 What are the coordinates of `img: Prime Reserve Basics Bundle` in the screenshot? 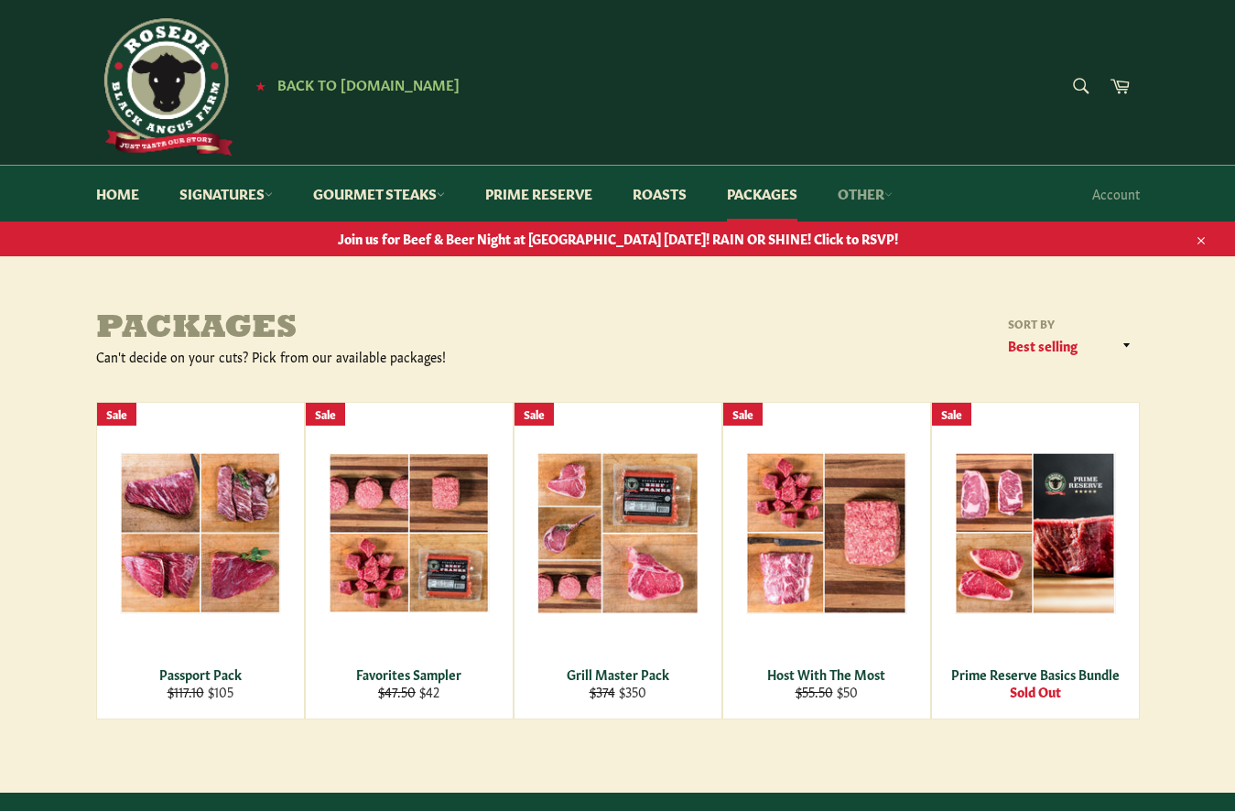 It's located at (1036, 533).